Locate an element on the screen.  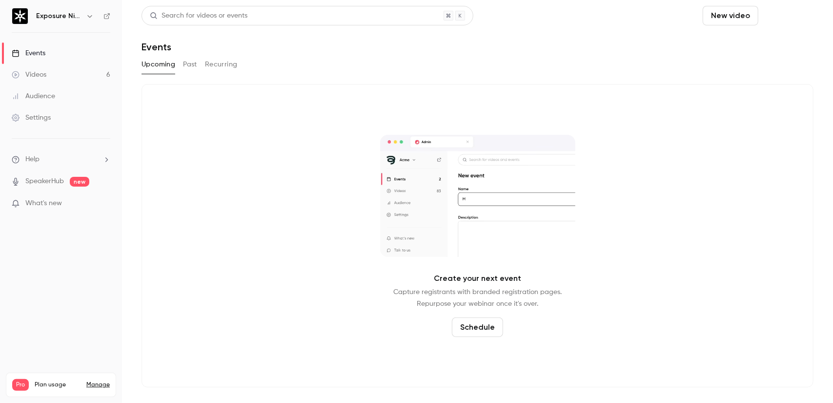
div: Search for videos or events is located at coordinates (199, 16).